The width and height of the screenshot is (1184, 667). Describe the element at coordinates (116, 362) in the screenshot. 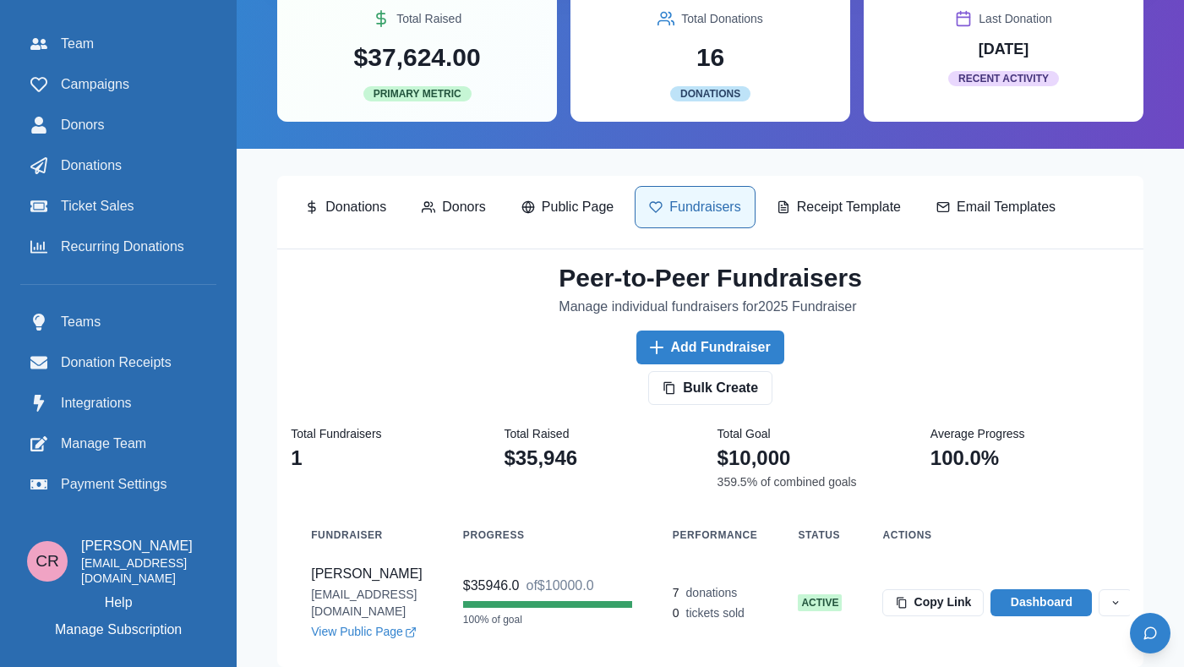

I see `span: Donation Receipts` at that location.